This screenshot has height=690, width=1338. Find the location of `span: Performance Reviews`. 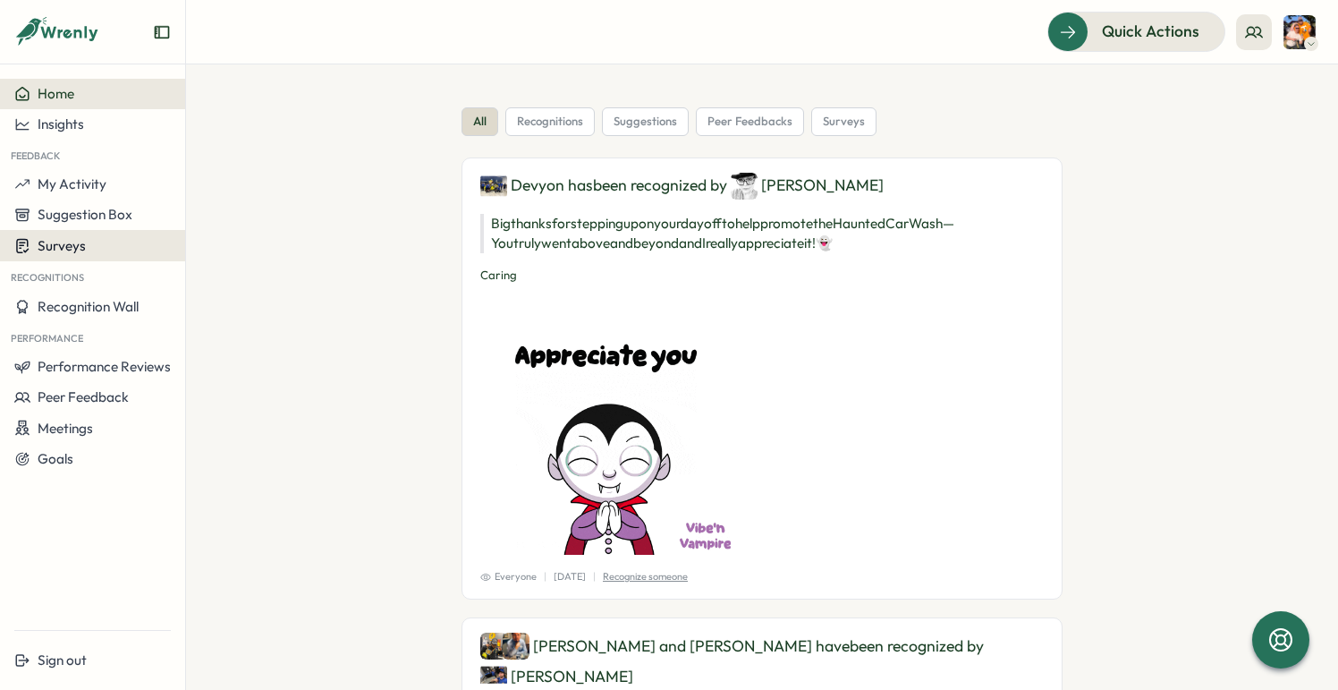

span: Performance Reviews is located at coordinates (104, 366).